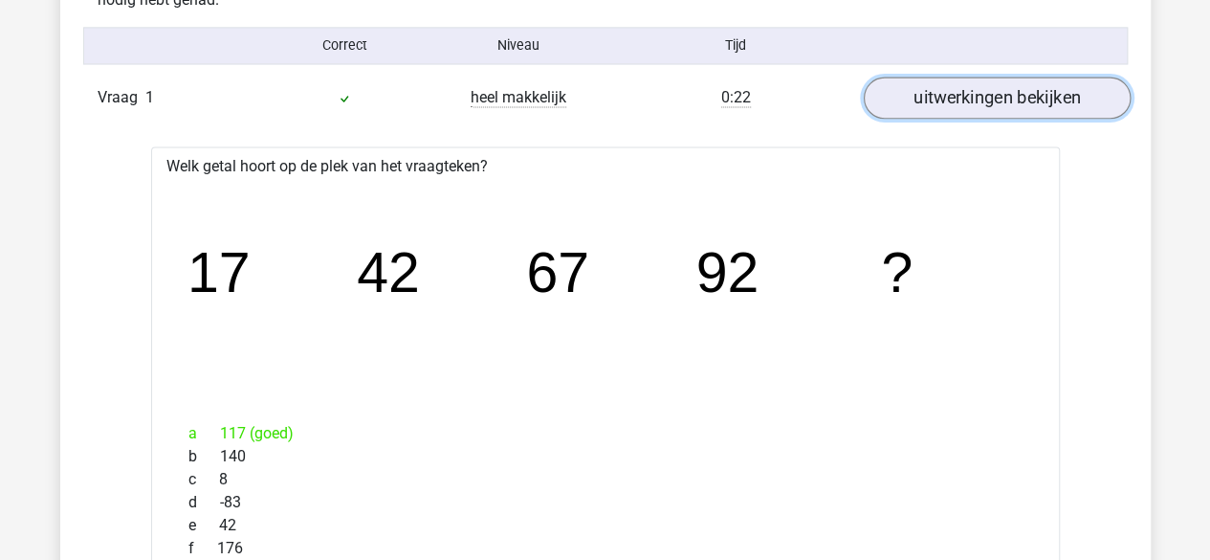 This screenshot has width=1210, height=560. I want to click on span: c, so click(204, 478).